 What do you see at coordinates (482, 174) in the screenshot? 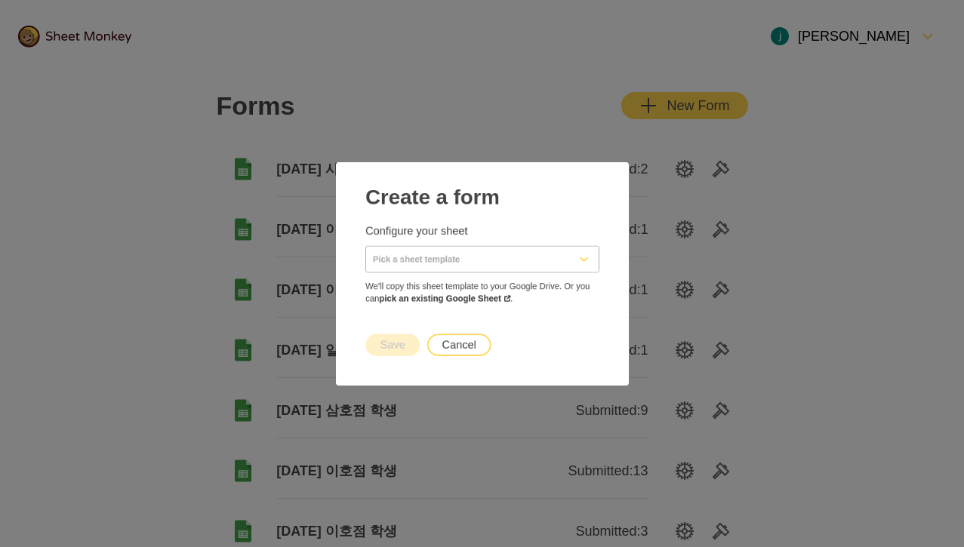
I see `h2: Create a form` at bounding box center [482, 174].